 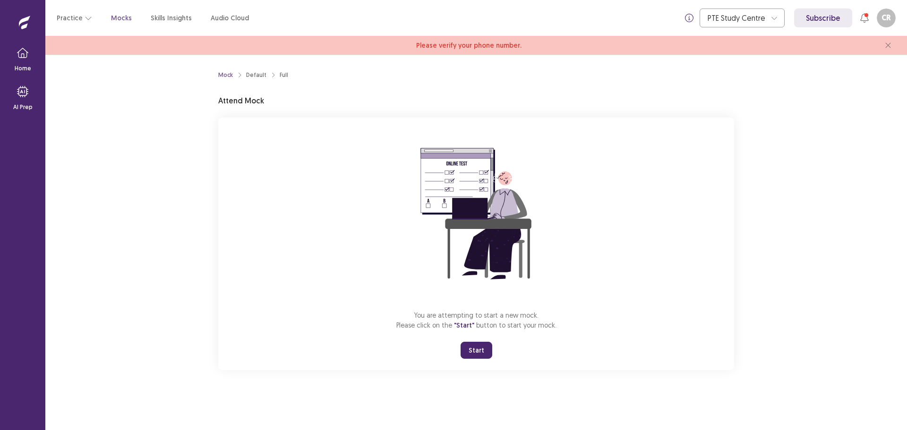 What do you see at coordinates (241, 101) in the screenshot?
I see `p: Attend Mock` at bounding box center [241, 101].